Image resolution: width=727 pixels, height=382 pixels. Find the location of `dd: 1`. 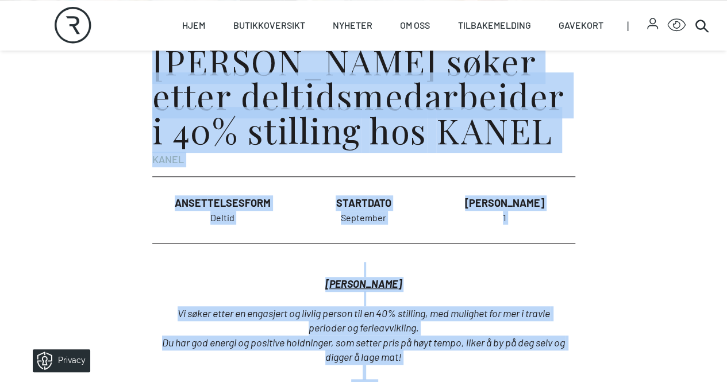

dd: 1 is located at coordinates (504, 218).